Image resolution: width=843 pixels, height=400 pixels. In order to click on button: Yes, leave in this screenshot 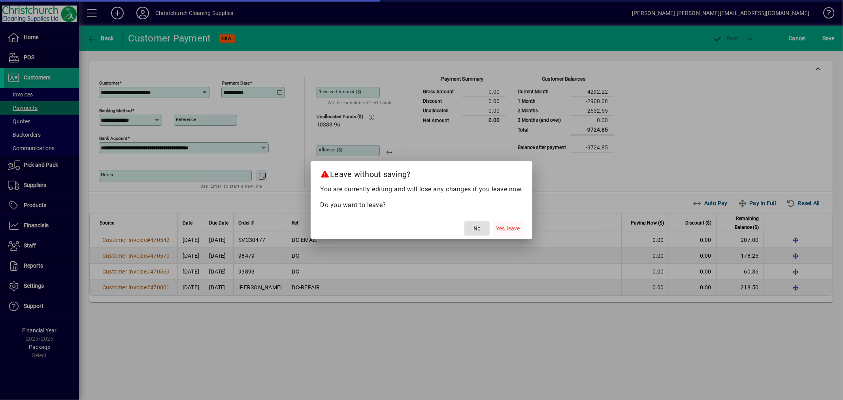, I will do `click(508, 228)`.